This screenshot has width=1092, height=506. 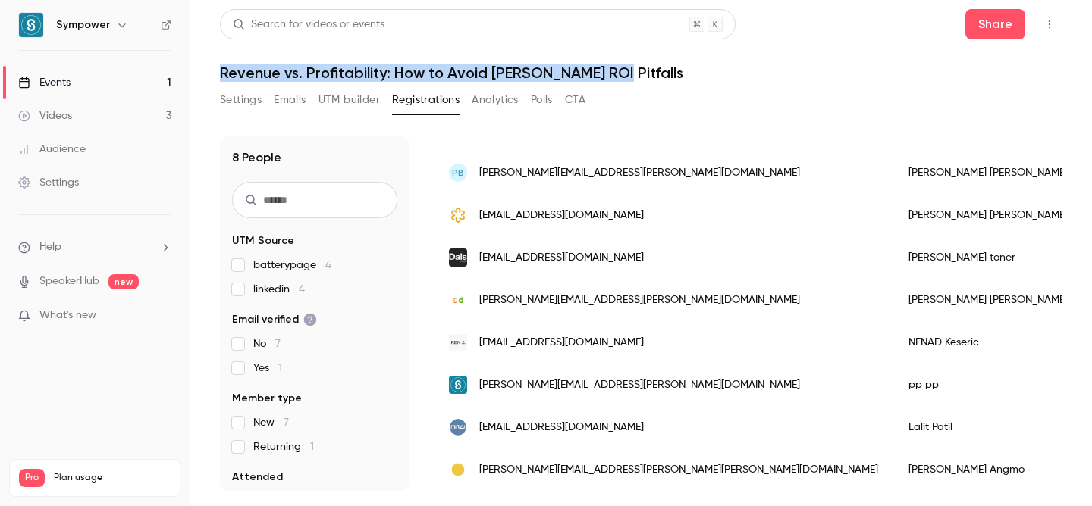 What do you see at coordinates (495, 100) in the screenshot?
I see `button: Analytics` at bounding box center [495, 100].